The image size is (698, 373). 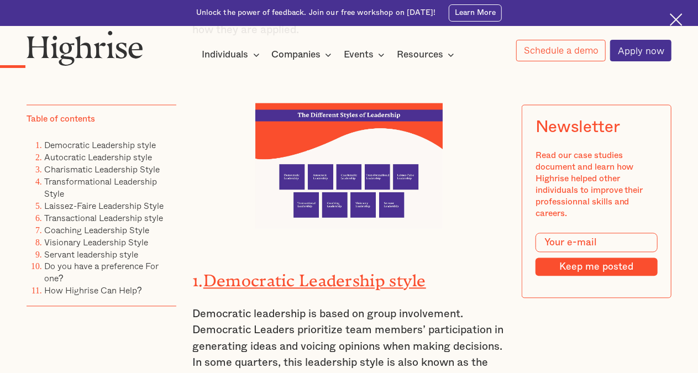 I want to click on a: Servant leadership style, so click(x=91, y=254).